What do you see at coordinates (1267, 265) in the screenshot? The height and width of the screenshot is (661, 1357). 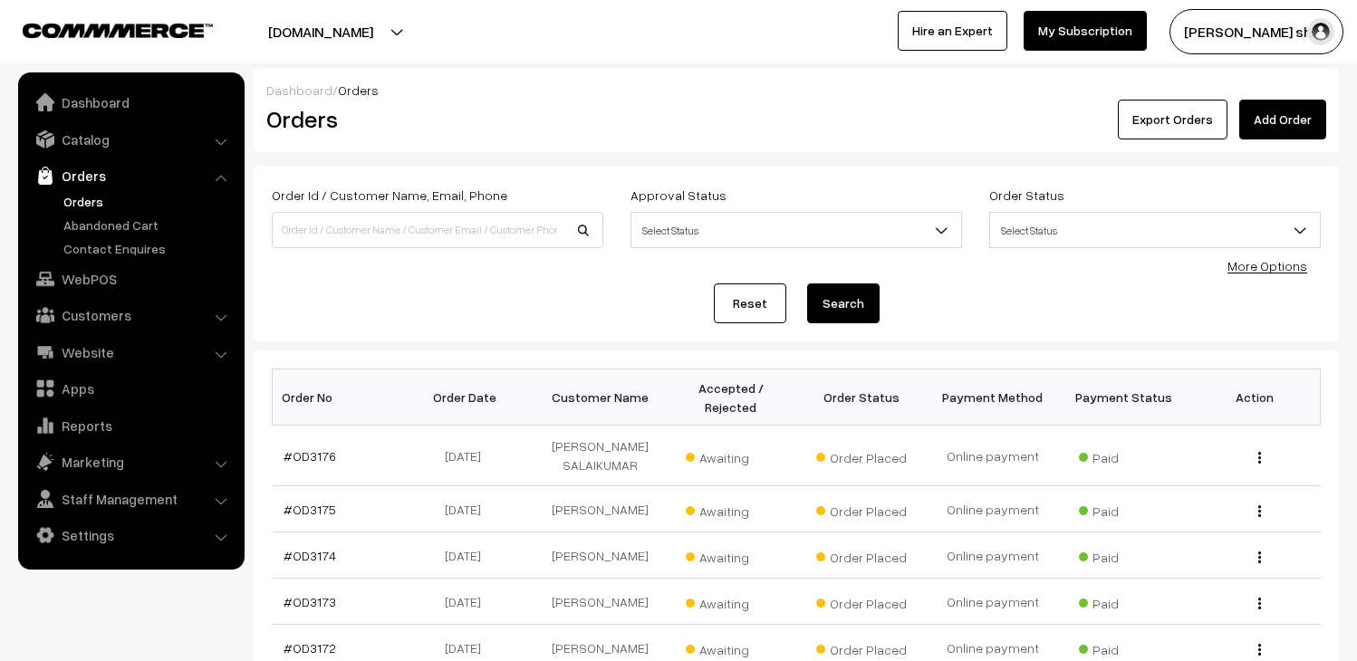 I see `a: More Options` at bounding box center [1267, 265].